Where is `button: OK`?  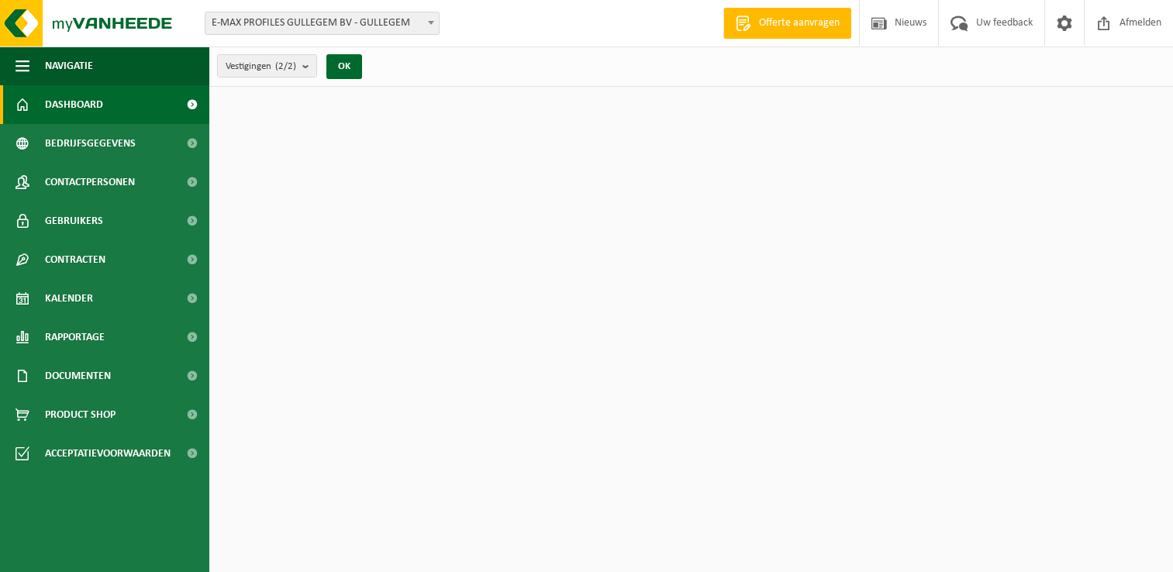
button: OK is located at coordinates (344, 67).